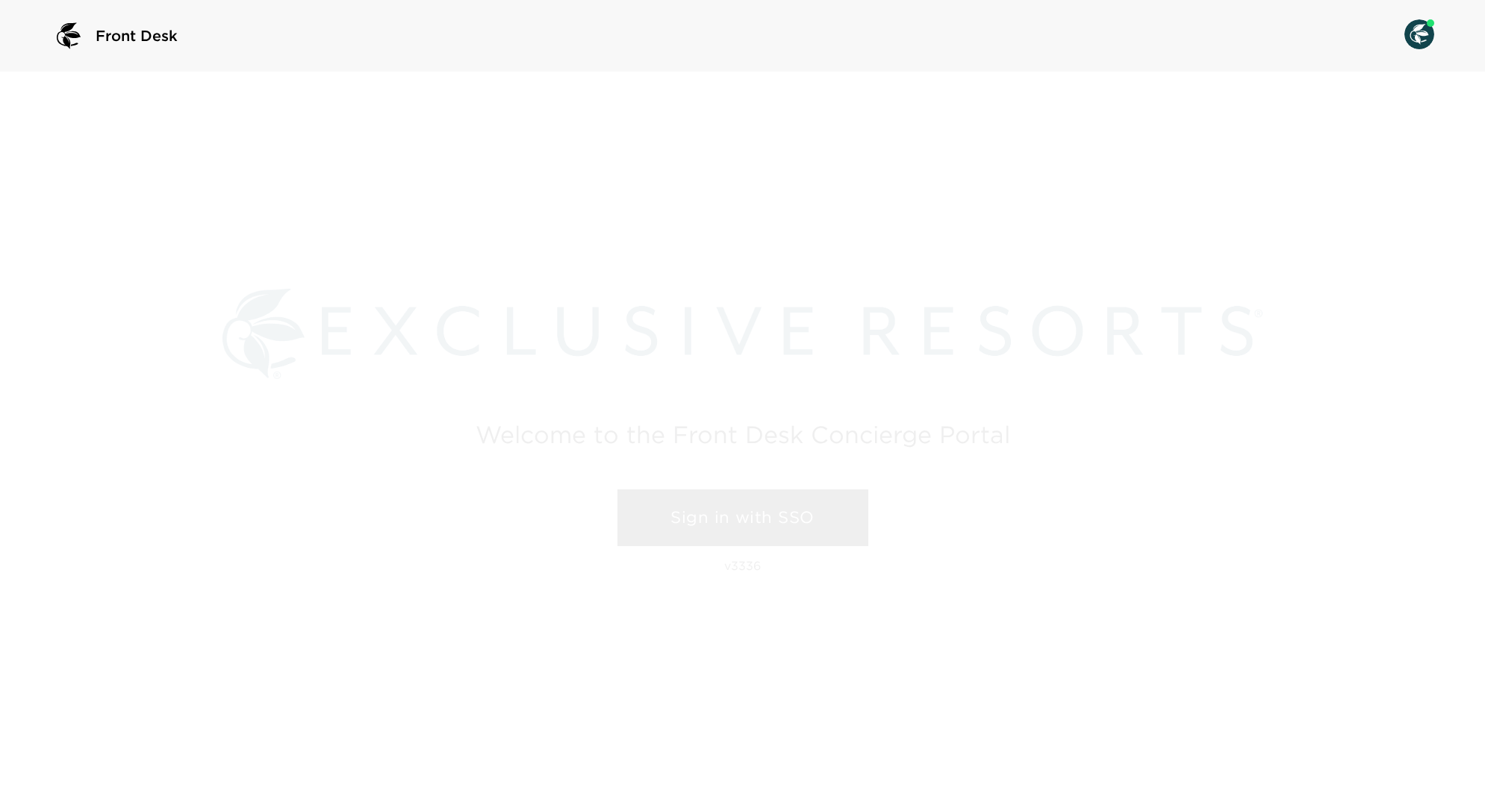 The height and width of the screenshot is (802, 1485). What do you see at coordinates (743, 434) in the screenshot?
I see `h2: Welcome to the Front Desk Concierge Portal` at bounding box center [743, 434].